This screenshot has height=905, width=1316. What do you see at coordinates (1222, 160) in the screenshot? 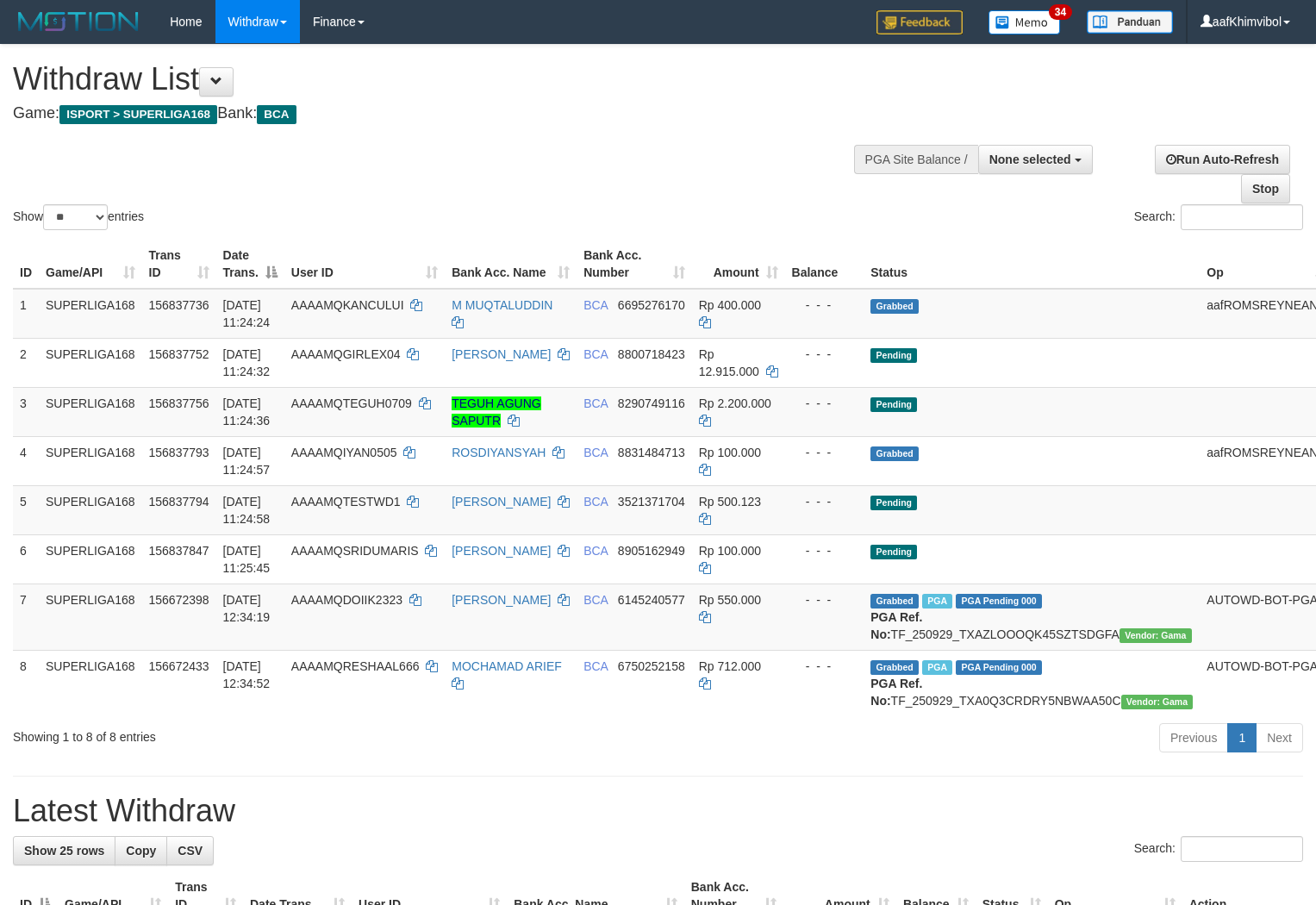
I see `a: Run Auto-Refresh` at bounding box center [1222, 160].